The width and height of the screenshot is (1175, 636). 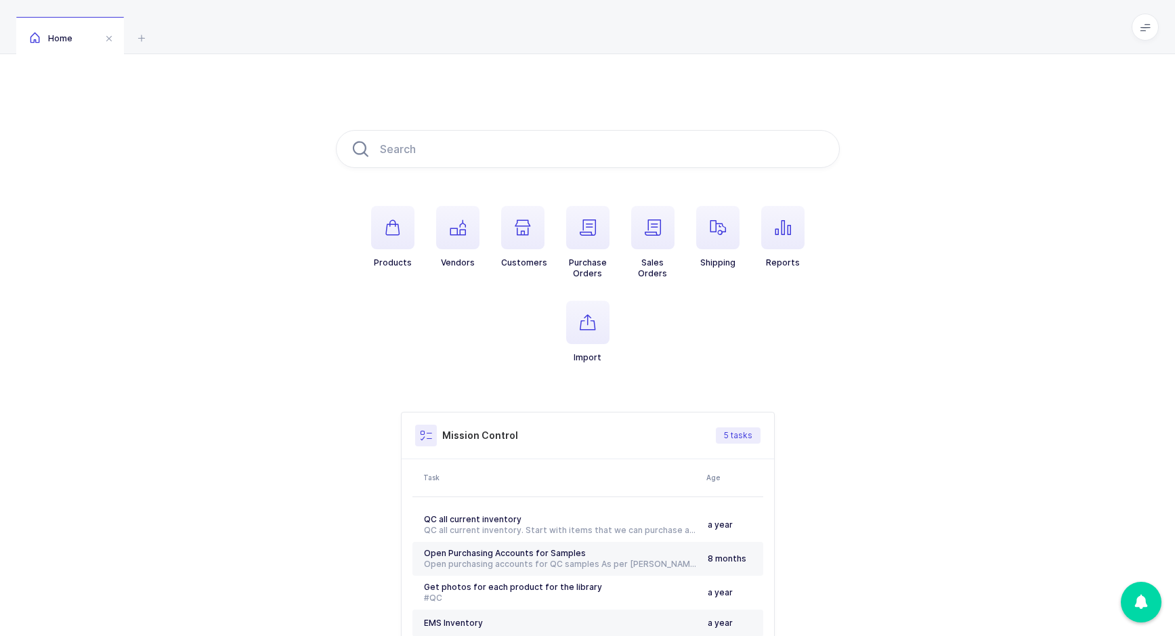 What do you see at coordinates (393, 237) in the screenshot?
I see `button: Products` at bounding box center [393, 237].